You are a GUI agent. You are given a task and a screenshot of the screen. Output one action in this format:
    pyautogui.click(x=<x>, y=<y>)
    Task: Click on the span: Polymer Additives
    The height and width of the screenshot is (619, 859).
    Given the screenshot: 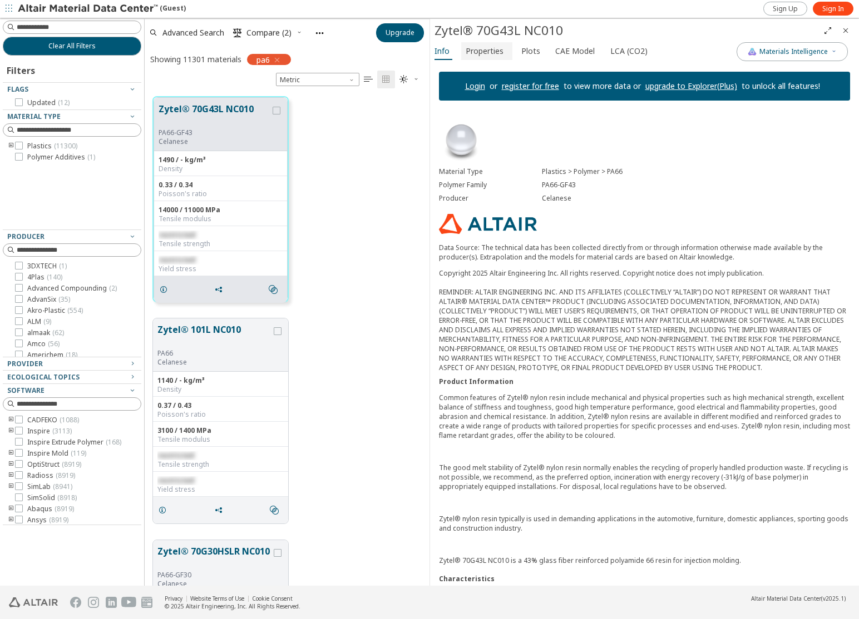 What is the action you would take?
    pyautogui.click(x=61, y=157)
    